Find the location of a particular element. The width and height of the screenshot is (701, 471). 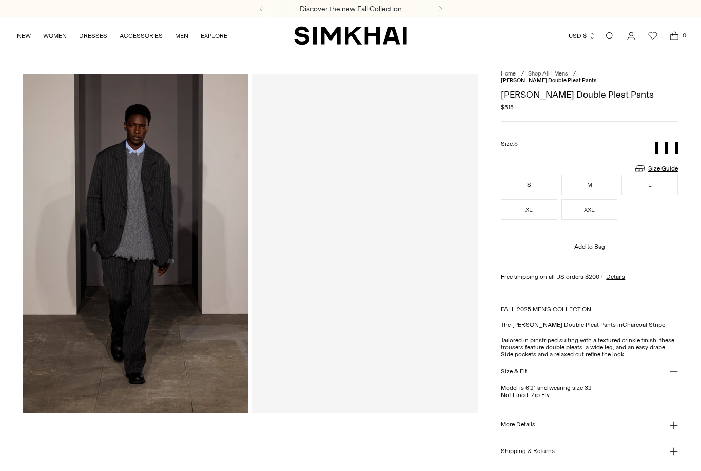

button: L is located at coordinates (650, 185).